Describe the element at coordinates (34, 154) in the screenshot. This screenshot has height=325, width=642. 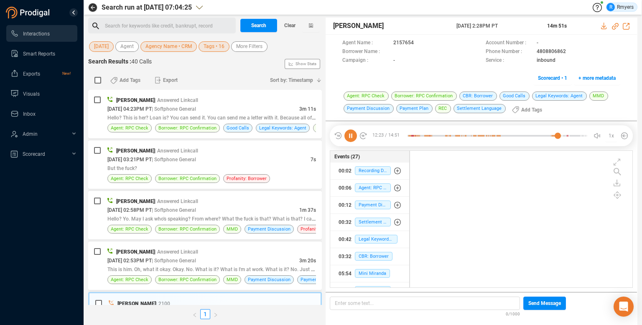
I see `span: Scorecard` at that location.